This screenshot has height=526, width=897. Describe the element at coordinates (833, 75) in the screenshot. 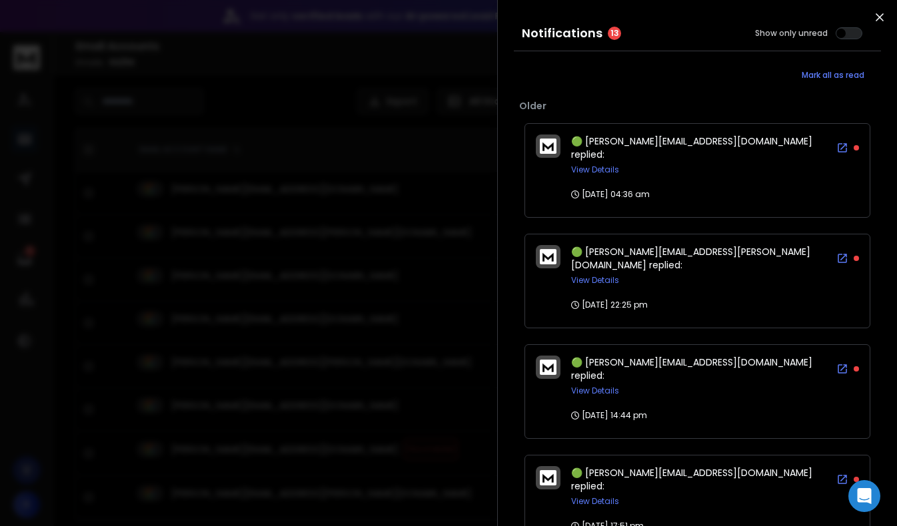

I see `button: Mark all as read` at that location.